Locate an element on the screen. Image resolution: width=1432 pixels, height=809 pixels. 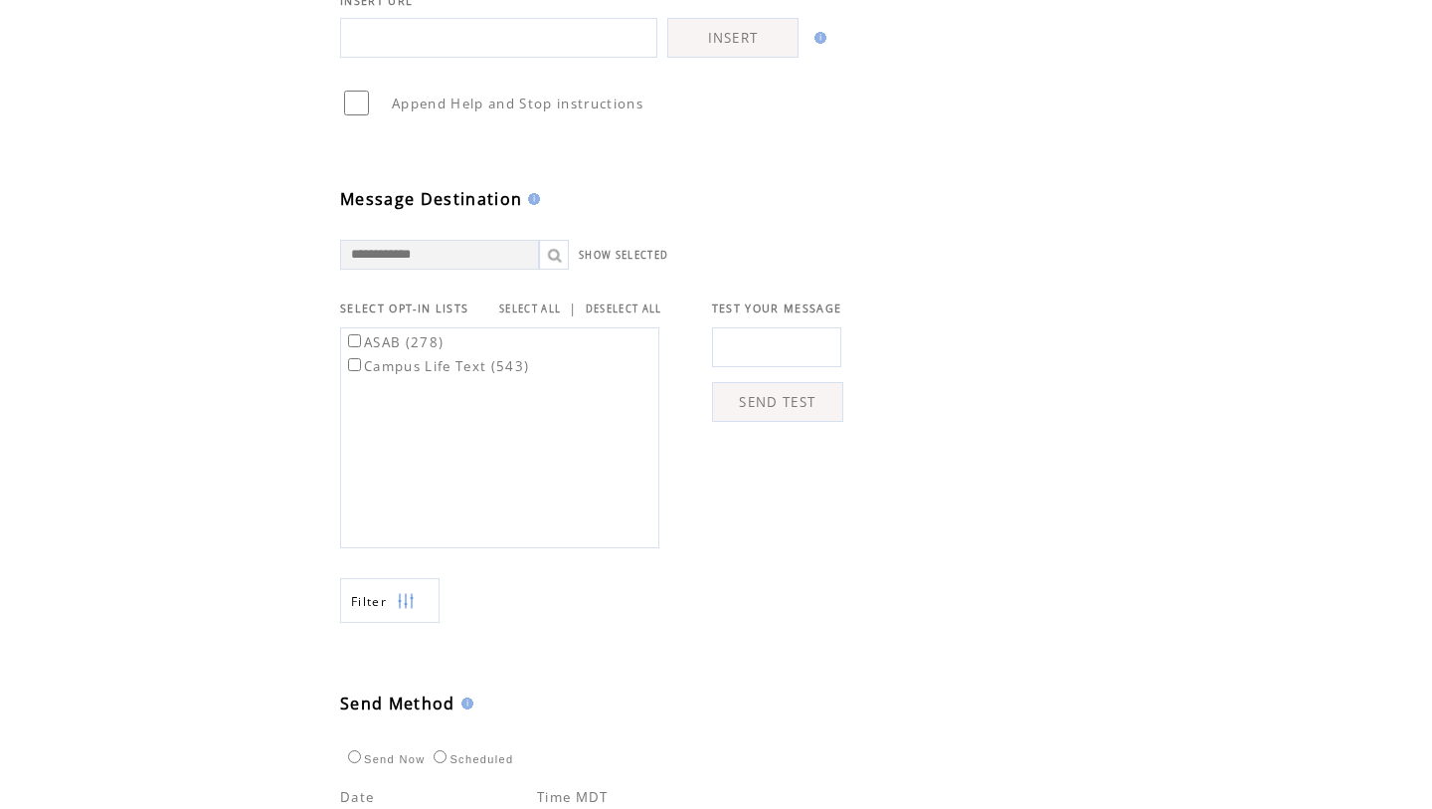
label: Send Now is located at coordinates (384, 759).